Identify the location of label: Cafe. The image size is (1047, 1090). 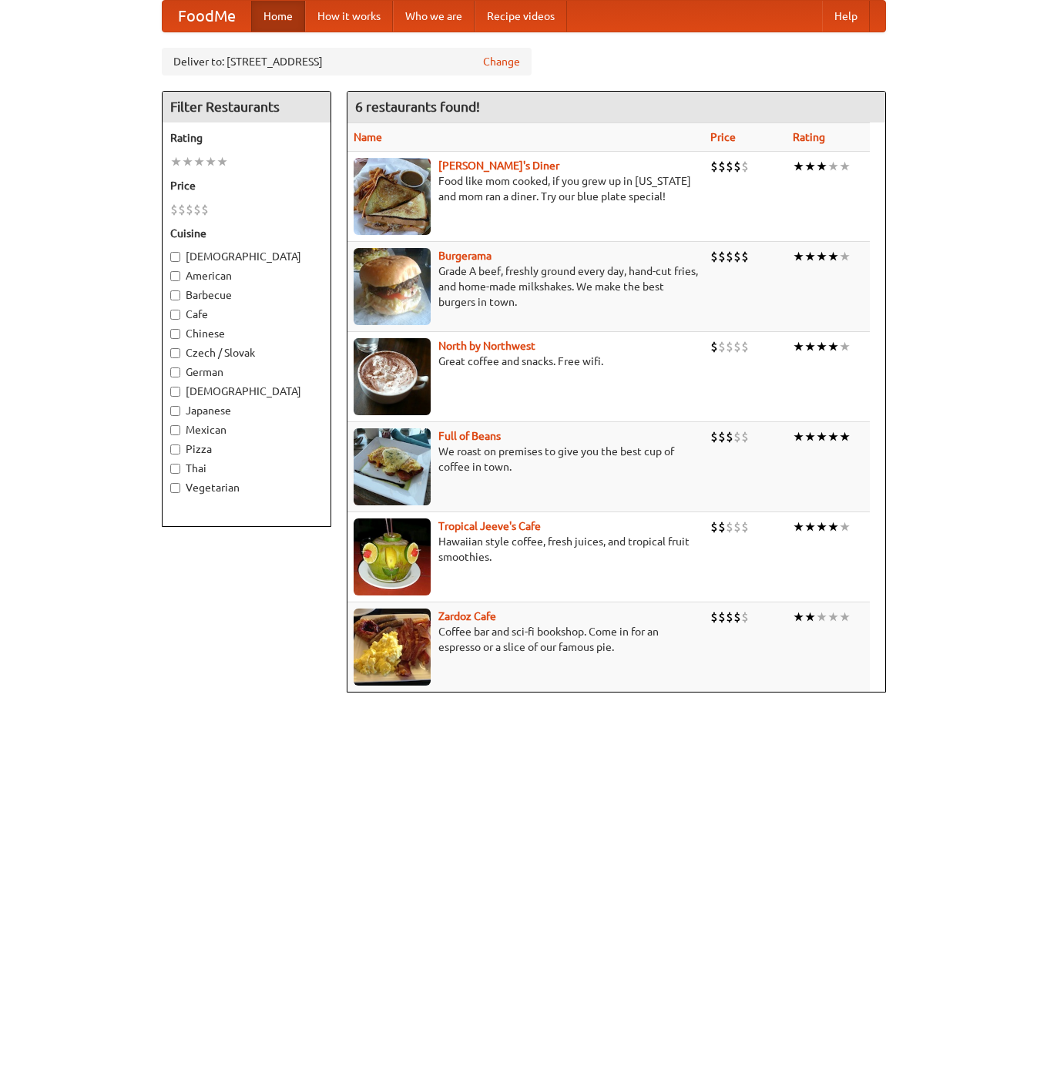
(246, 314).